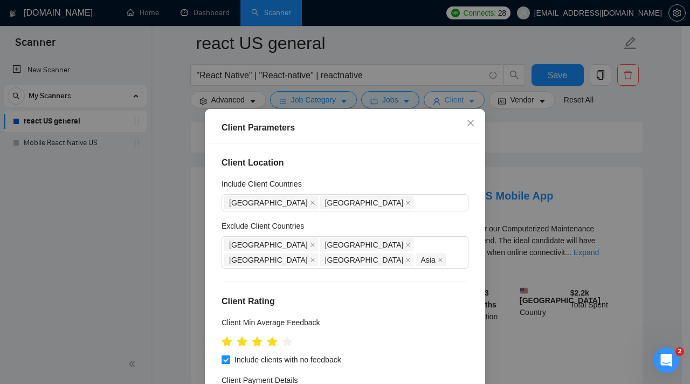  What do you see at coordinates (470, 123) in the screenshot?
I see `button: Close` at bounding box center [470, 123].